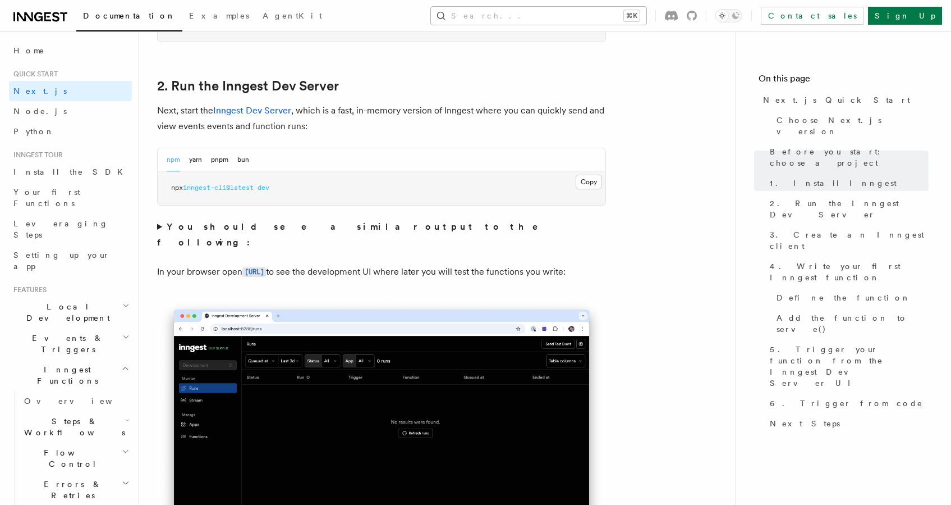  What do you see at coordinates (805, 423) in the screenshot?
I see `span: Next Steps` at bounding box center [805, 423].